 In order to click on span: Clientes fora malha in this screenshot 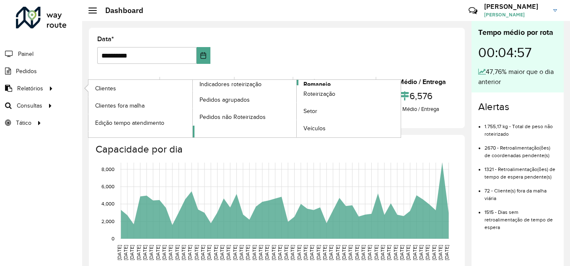, I will do `click(120, 105)`.